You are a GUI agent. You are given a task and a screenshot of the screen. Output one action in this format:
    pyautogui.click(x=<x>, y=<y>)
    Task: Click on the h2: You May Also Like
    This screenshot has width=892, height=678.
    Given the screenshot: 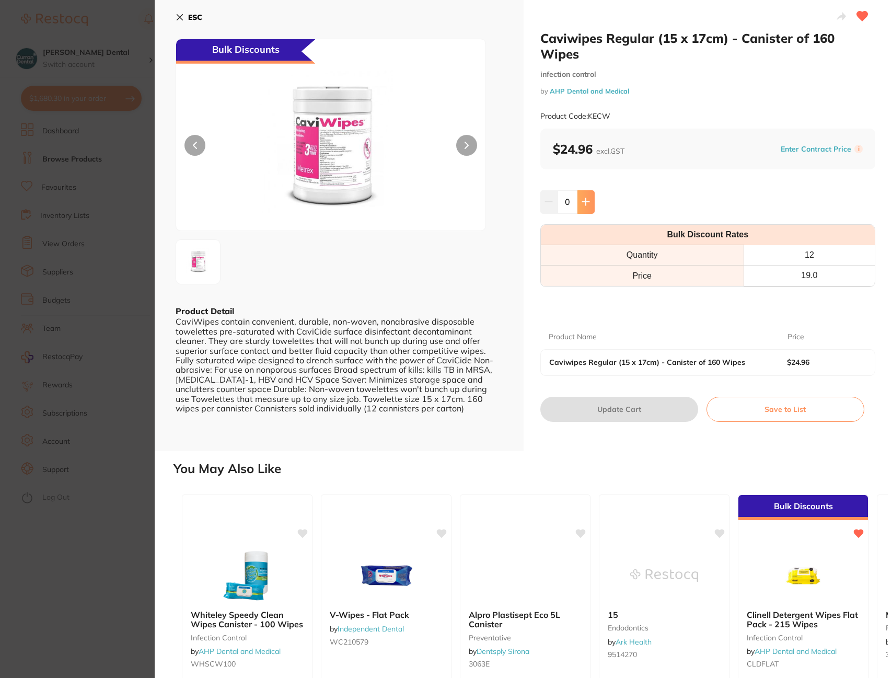 What is the action you would take?
    pyautogui.click(x=531, y=469)
    